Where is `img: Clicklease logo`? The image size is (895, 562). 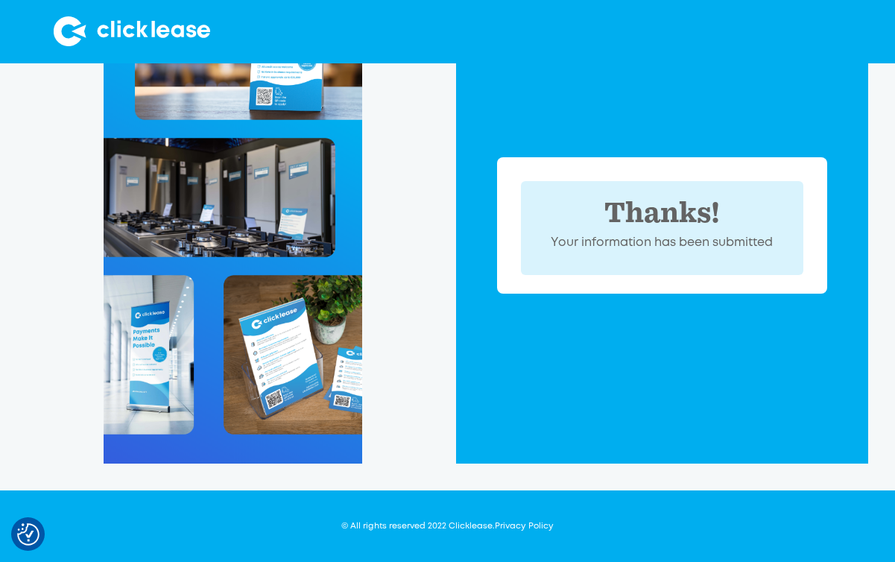
img: Clicklease logo is located at coordinates (132, 31).